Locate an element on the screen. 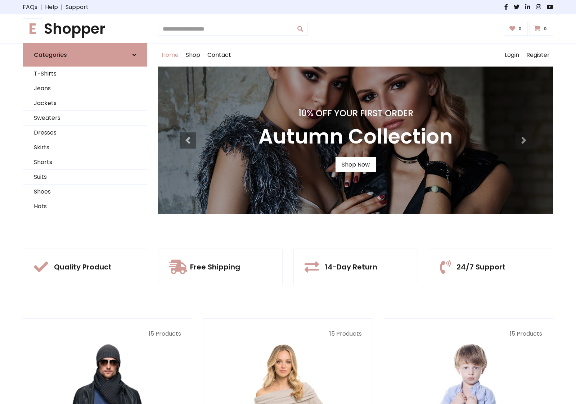 The height and width of the screenshot is (404, 576). a: Jeans is located at coordinates (85, 89).